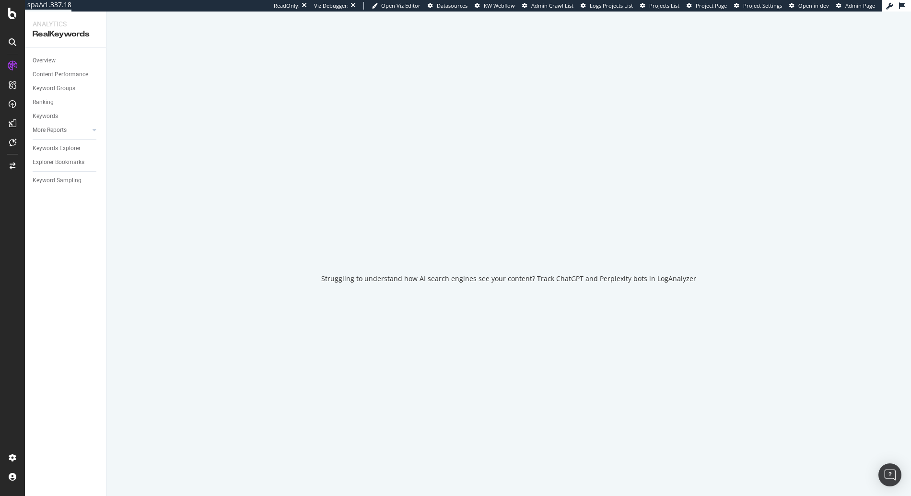 Image resolution: width=911 pixels, height=496 pixels. I want to click on div: Overview, so click(44, 60).